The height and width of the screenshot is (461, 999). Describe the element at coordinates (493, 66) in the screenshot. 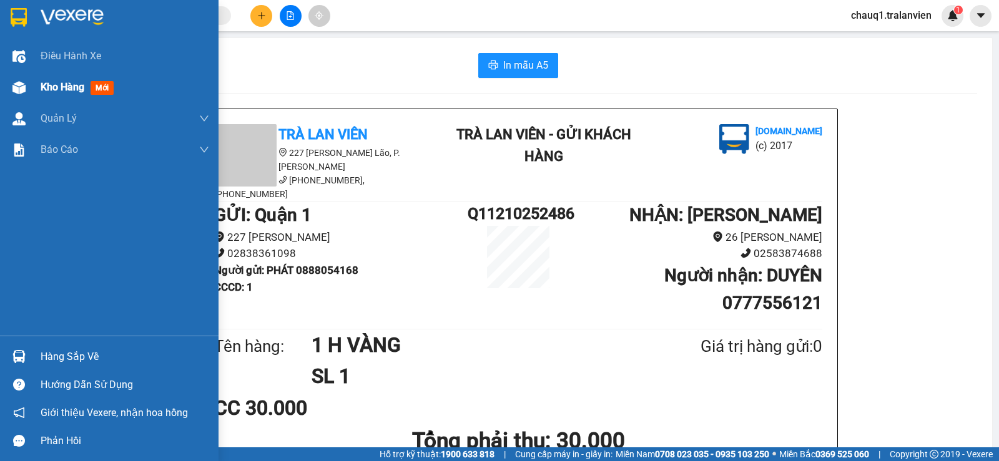

I see `span: printer` at that location.